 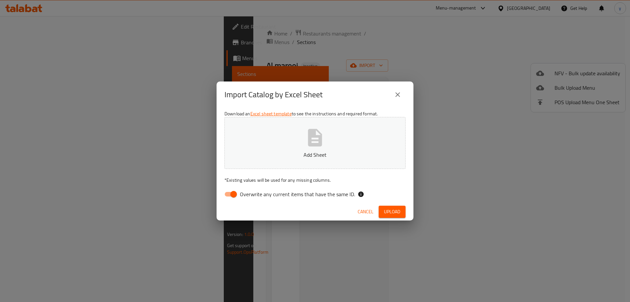 I want to click on span: Overwrite any current items that have the same ID., so click(x=297, y=194).